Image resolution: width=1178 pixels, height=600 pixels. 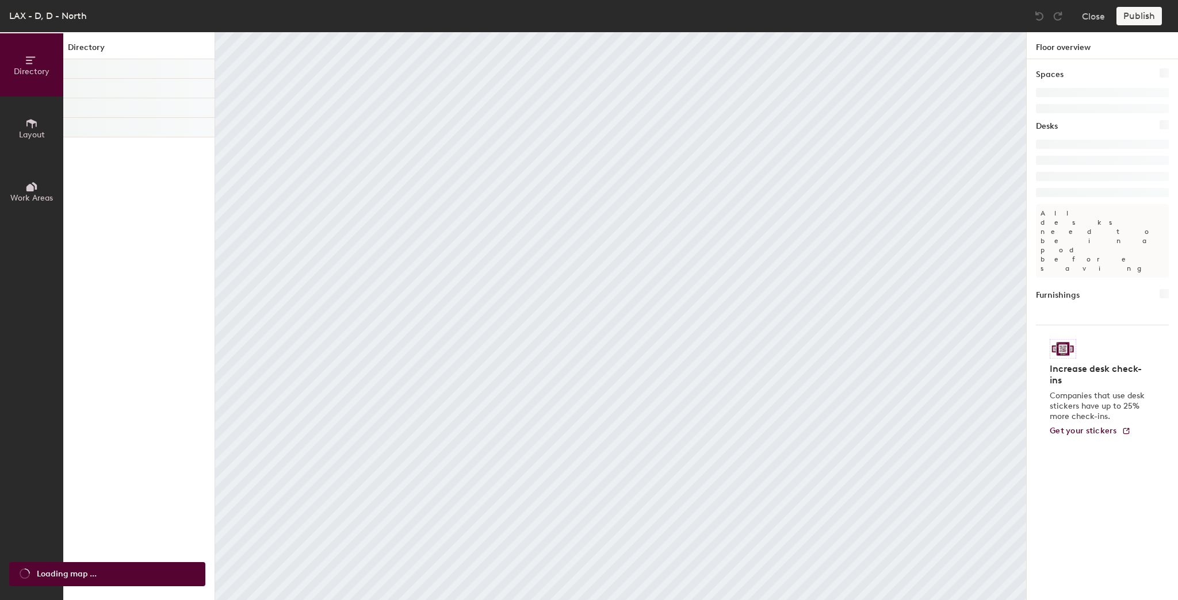 I want to click on span: Work Areas, so click(x=32, y=198).